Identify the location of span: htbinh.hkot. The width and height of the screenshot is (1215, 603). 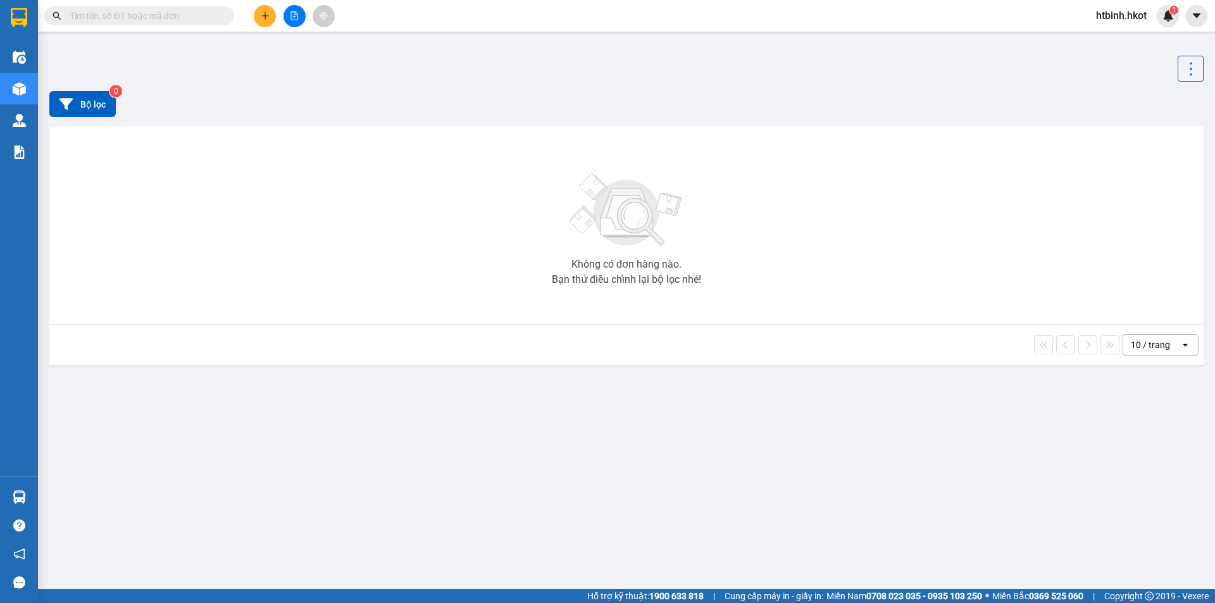
(1121, 15).